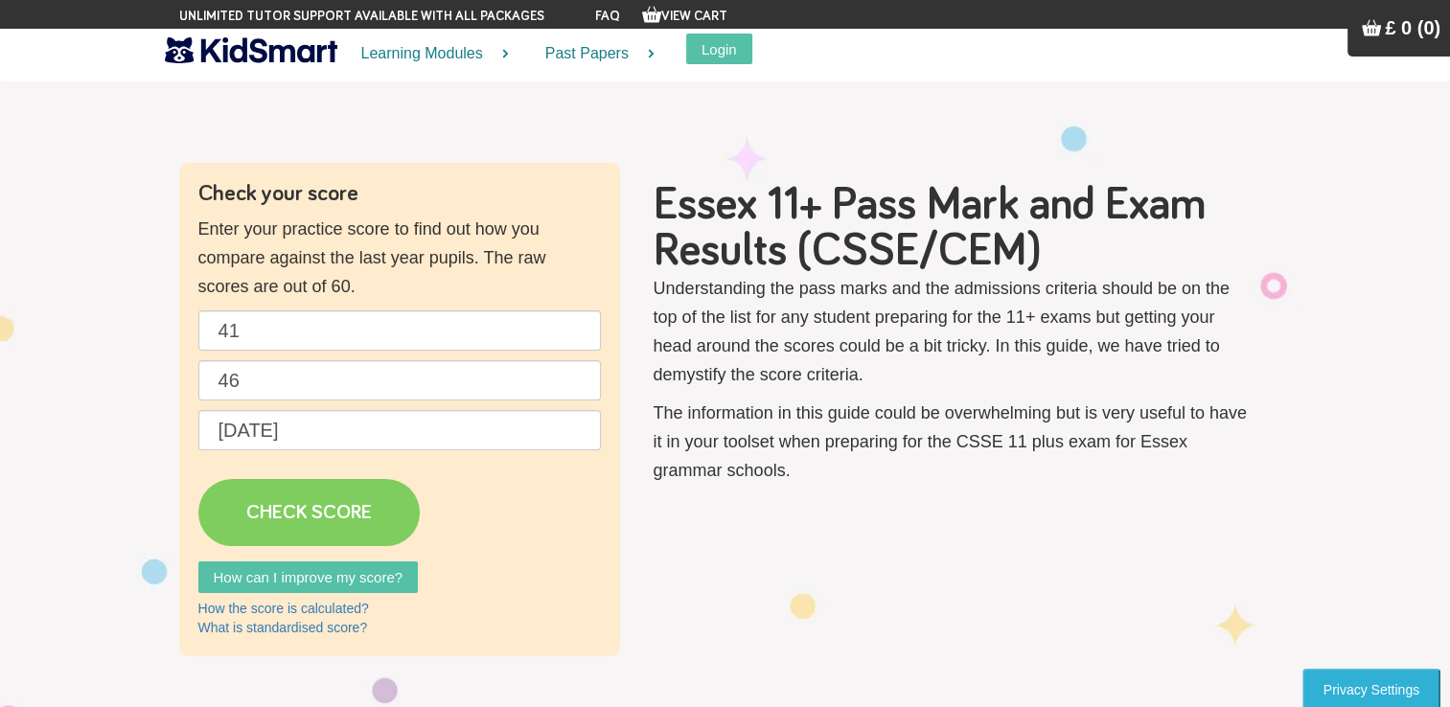  What do you see at coordinates (953, 332) in the screenshot?
I see `p: Understanding the pass marks and the admissions criteria should be on the top of the list for any...` at bounding box center [953, 332].